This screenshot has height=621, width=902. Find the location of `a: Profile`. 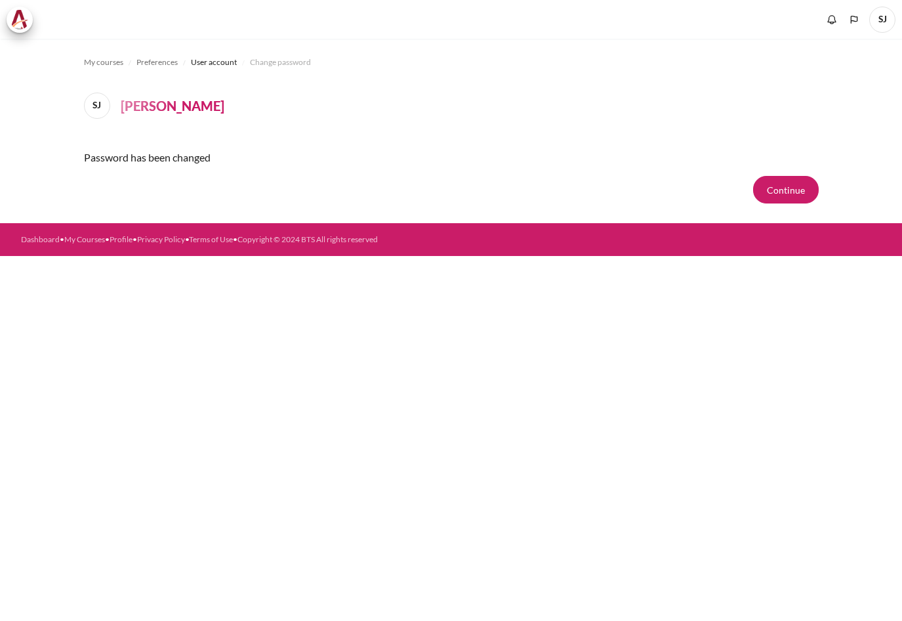

a: Profile is located at coordinates (121, 239).